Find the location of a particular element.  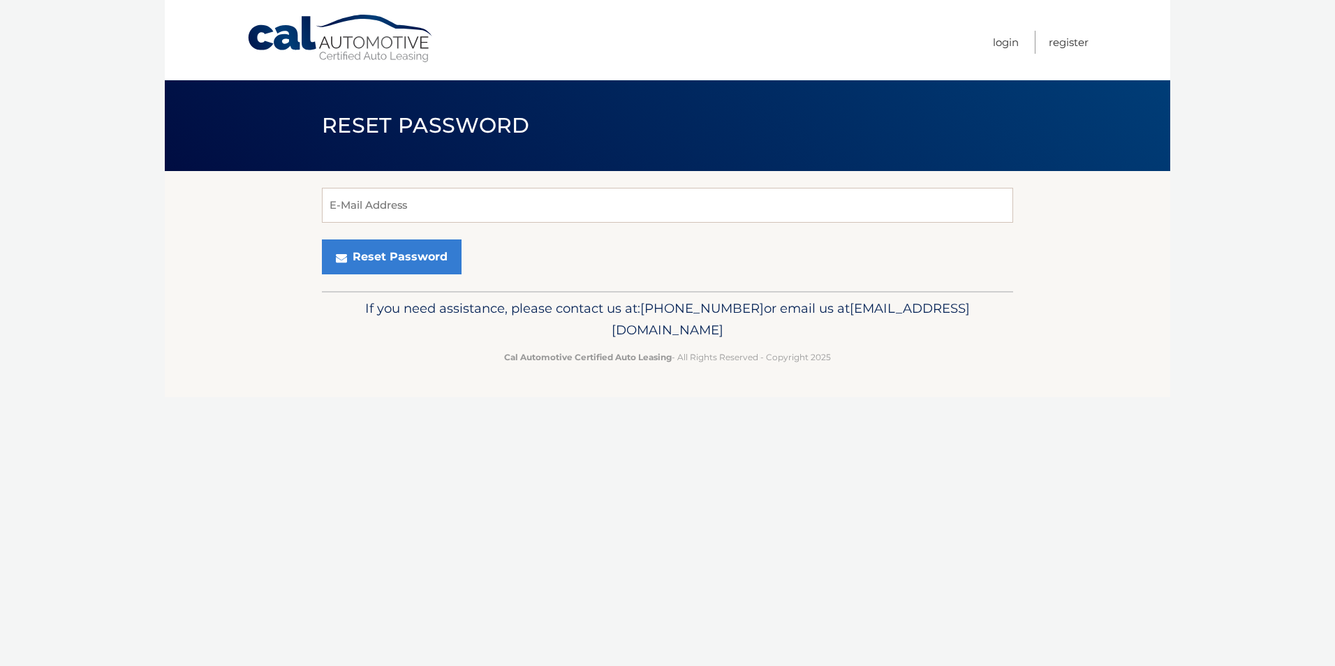

input: E-Mail Address is located at coordinates (667, 205).